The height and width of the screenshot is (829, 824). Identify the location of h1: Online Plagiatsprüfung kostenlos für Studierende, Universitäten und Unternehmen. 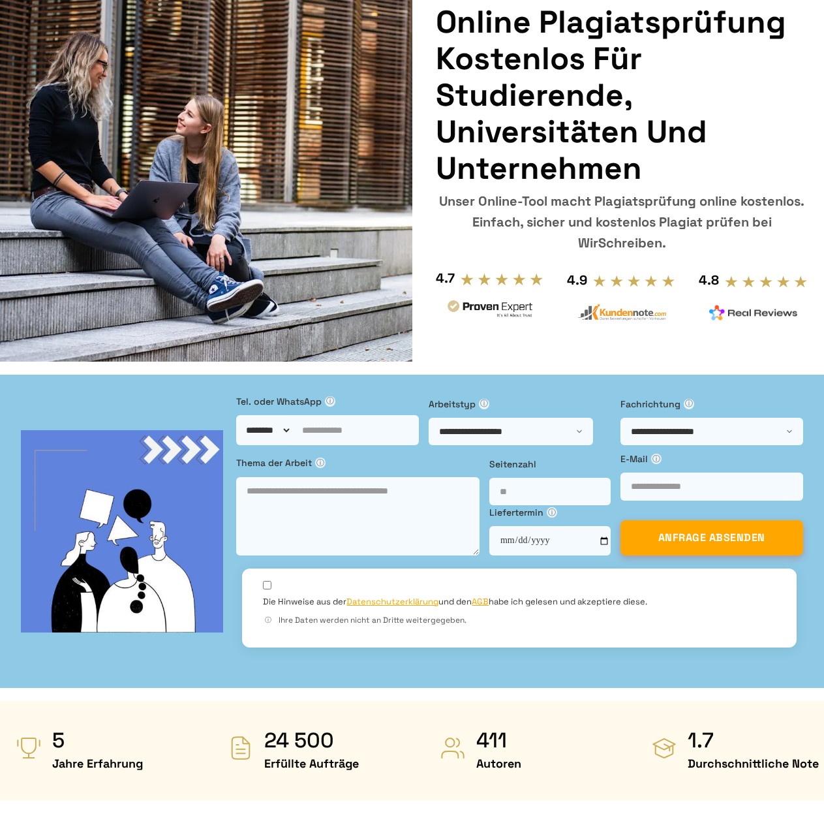
(622, 95).